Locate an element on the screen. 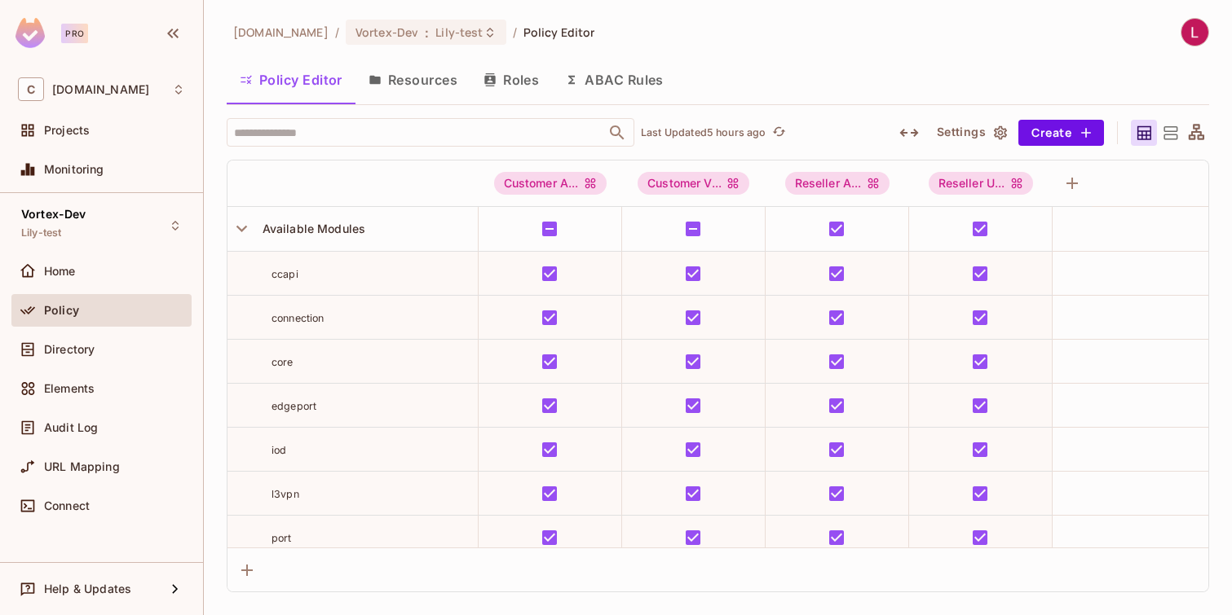 The height and width of the screenshot is (615, 1232). div: Reseller A... is located at coordinates (837, 183).